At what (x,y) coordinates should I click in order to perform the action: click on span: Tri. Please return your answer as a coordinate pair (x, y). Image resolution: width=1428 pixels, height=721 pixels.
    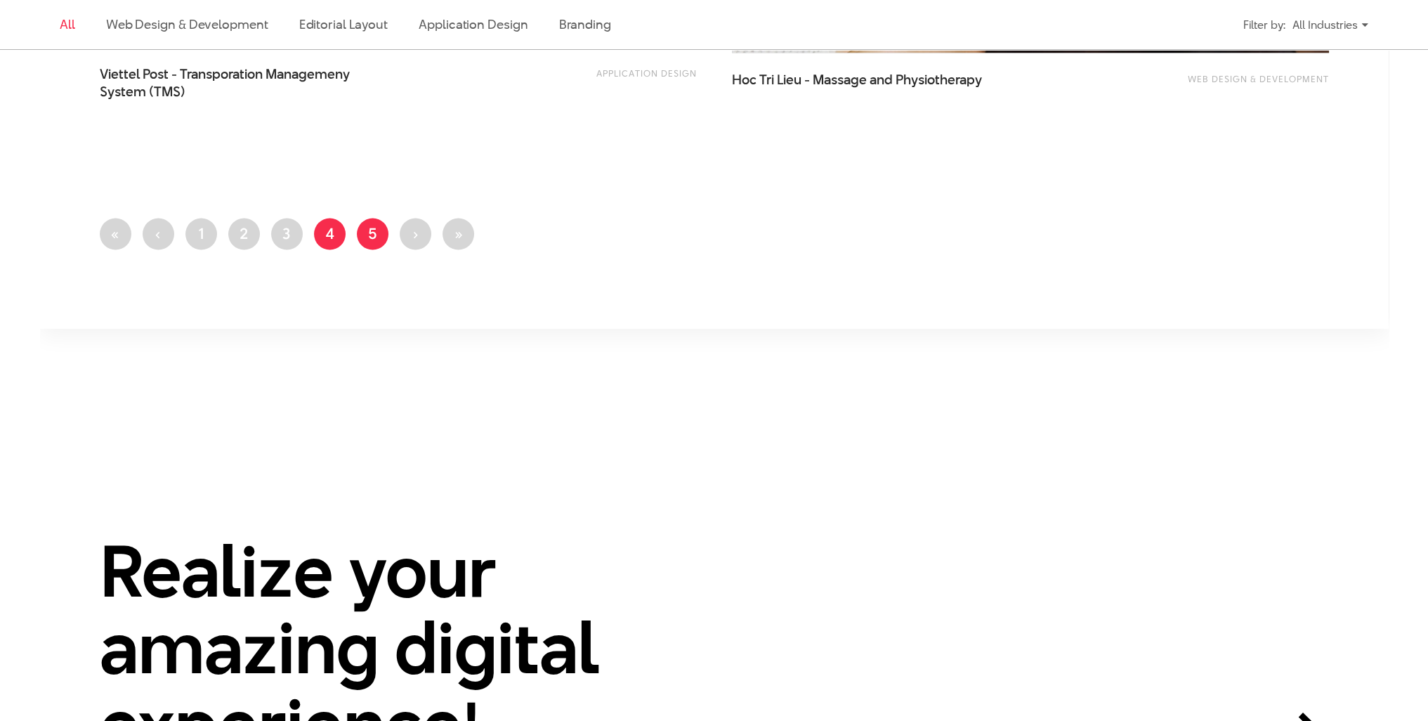
    Looking at the image, I should click on (766, 79).